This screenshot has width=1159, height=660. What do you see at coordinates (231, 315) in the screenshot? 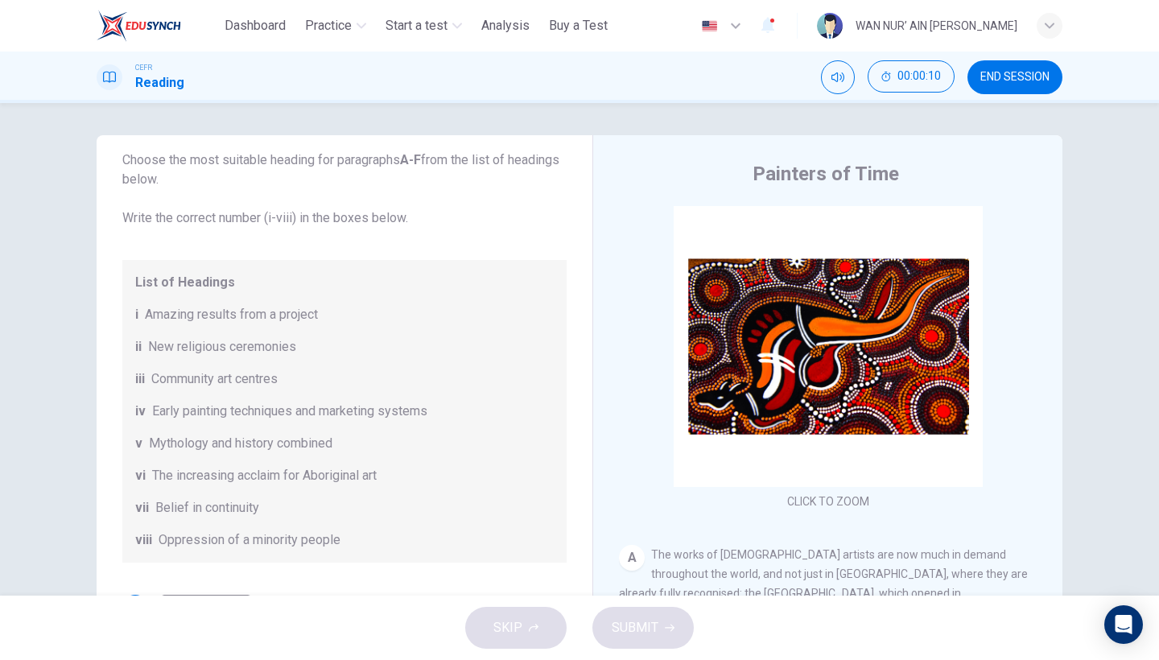
I see `span: Amazing results from a project` at bounding box center [231, 315].